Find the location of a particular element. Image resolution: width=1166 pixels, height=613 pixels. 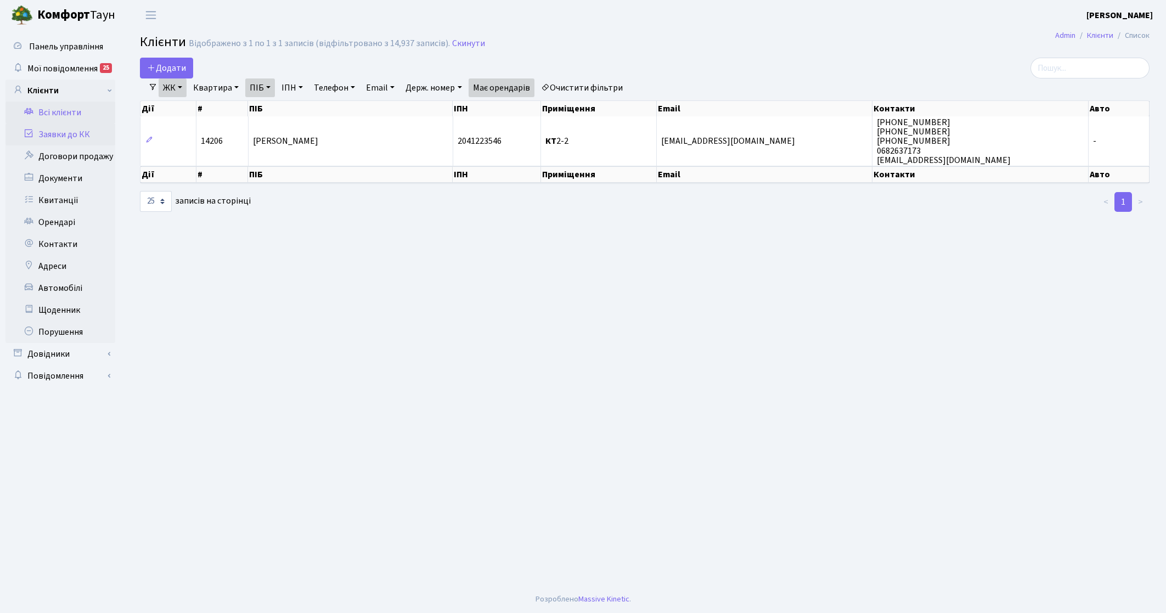

a: Контакти is located at coordinates (60, 244).